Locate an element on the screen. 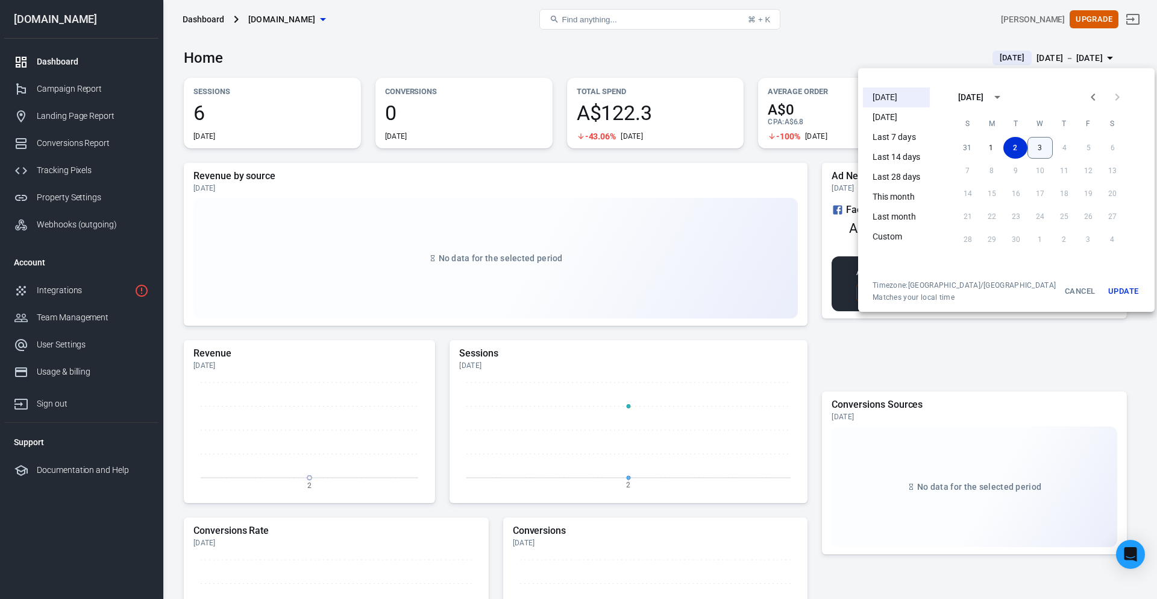 This screenshot has width=1157, height=599. span: Saturday is located at coordinates (1113, 124).